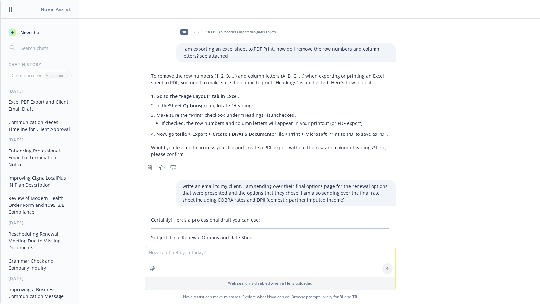 The height and width of the screenshot is (304, 540). I want to click on button: Improving a Business Communication Message, so click(40, 293).